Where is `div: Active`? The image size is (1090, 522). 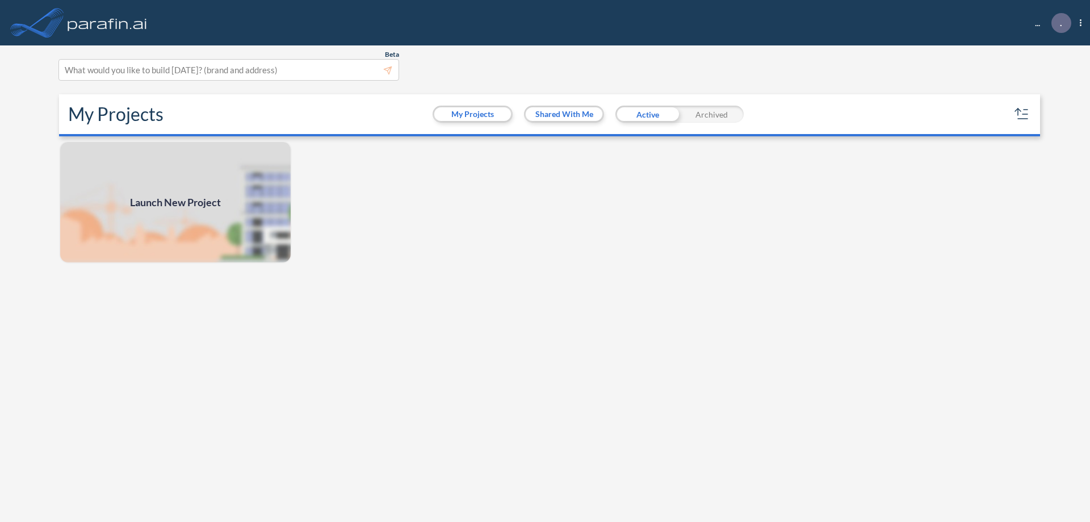
div: Active is located at coordinates (647, 114).